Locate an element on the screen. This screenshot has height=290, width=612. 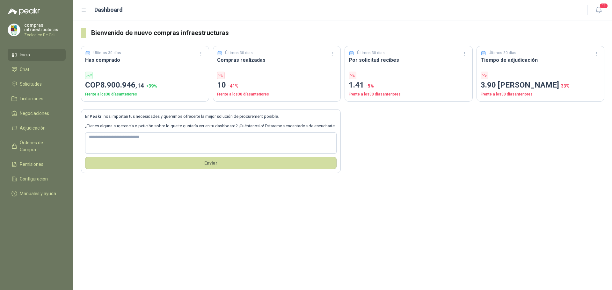
img: Logo peakr is located at coordinates (24, 11).